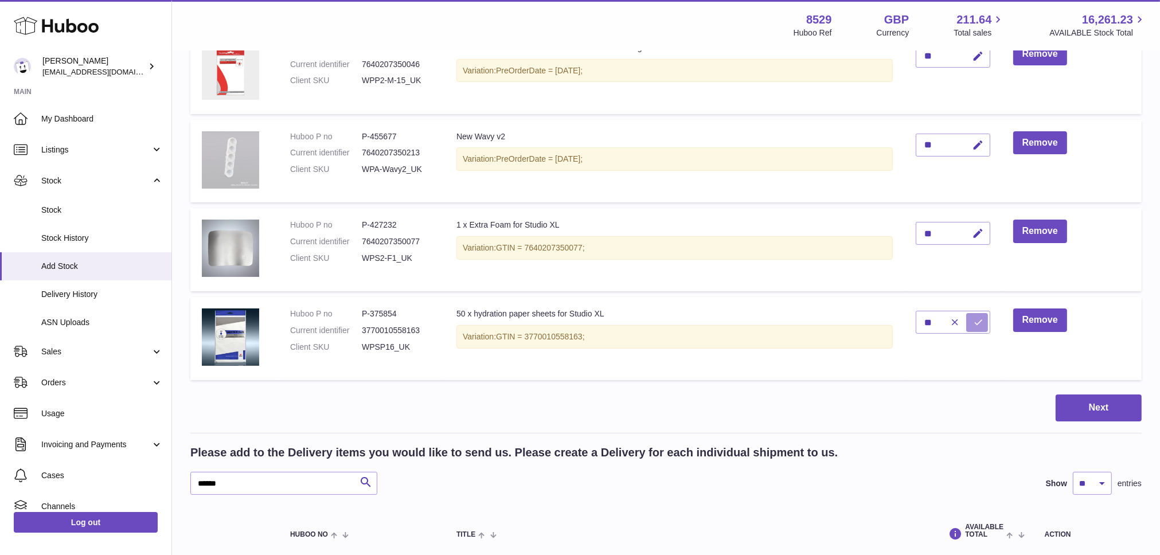 This screenshot has width=1160, height=555. I want to click on dd: WPS2-F1_UK, so click(397, 258).